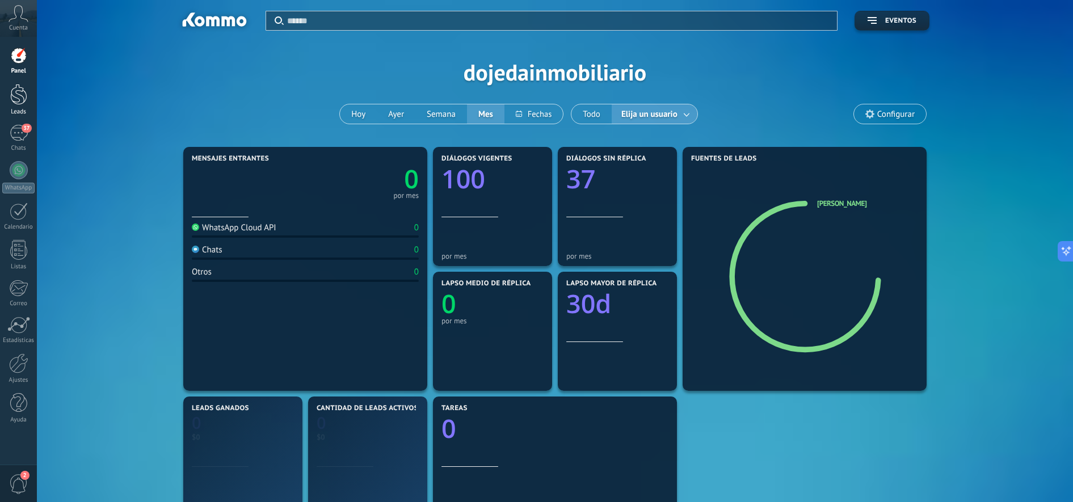 Image resolution: width=1073 pixels, height=502 pixels. Describe the element at coordinates (230, 159) in the screenshot. I see `span: Mensajes entrantes` at that location.